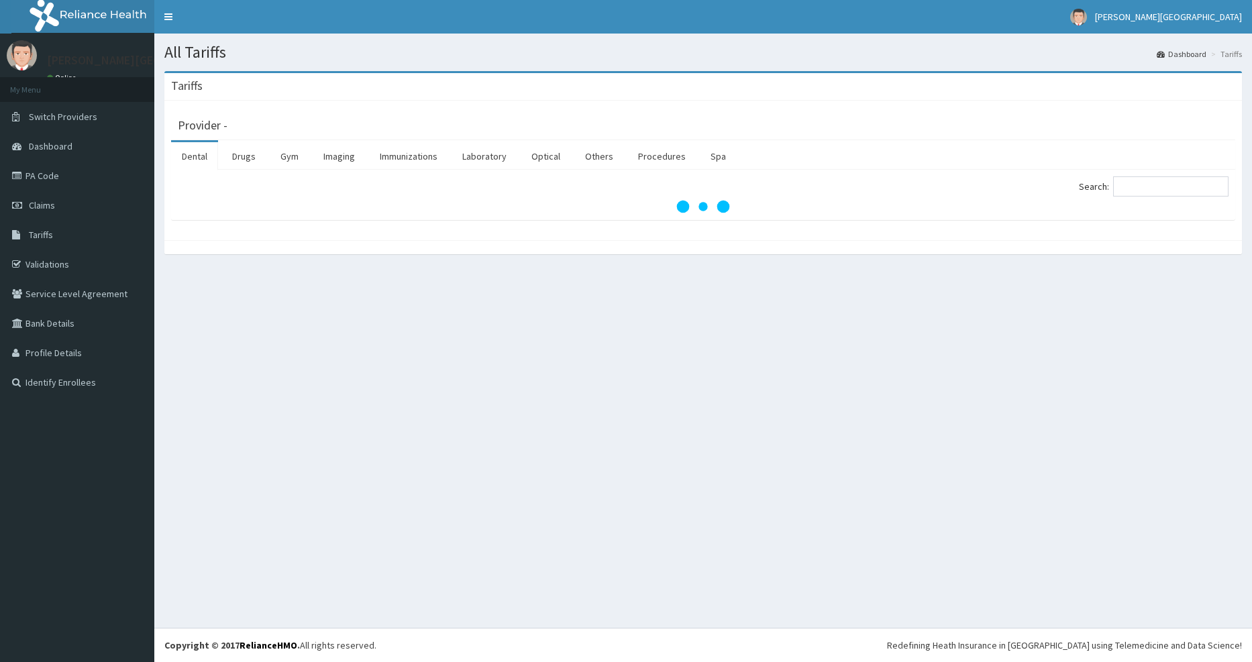  What do you see at coordinates (546, 156) in the screenshot?
I see `a: Optical` at bounding box center [546, 156].